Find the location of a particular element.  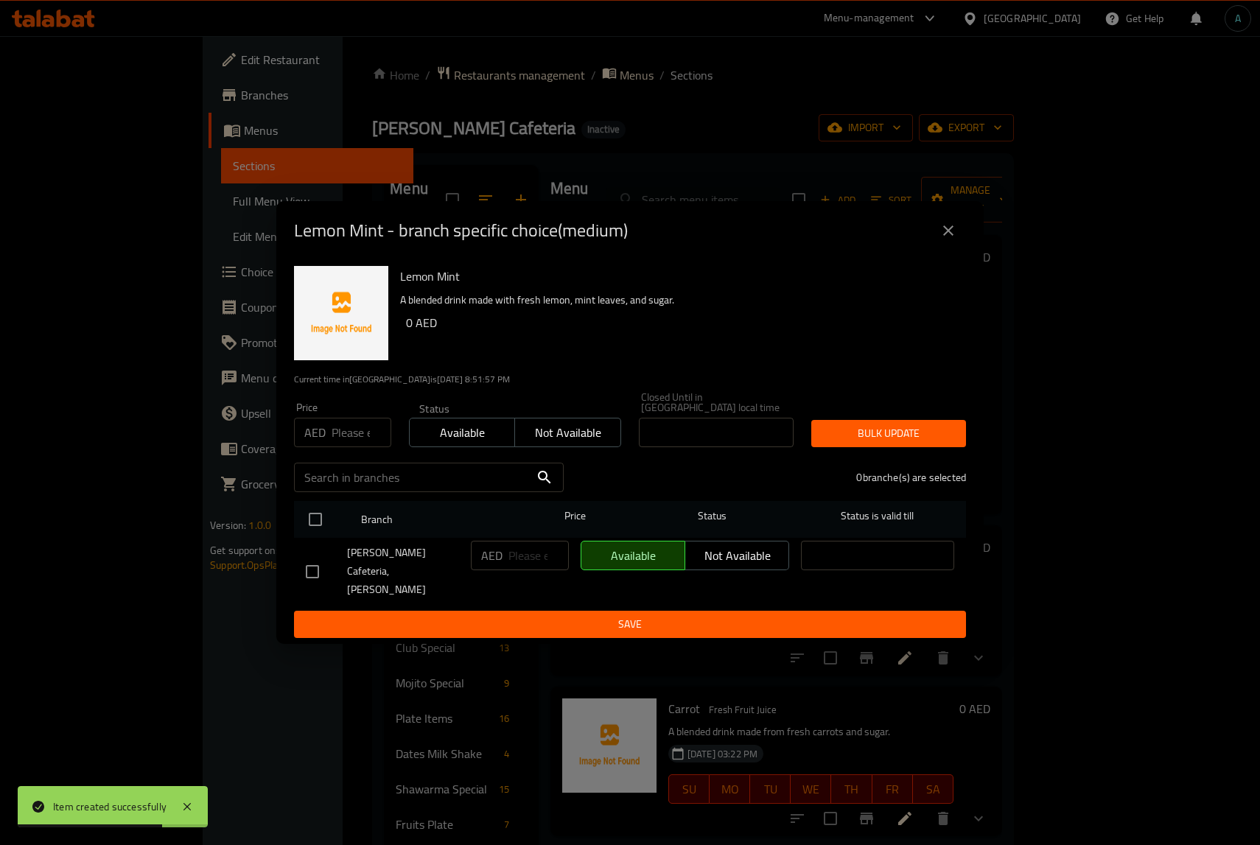

h2: Lemon Mint - branch specific choice(medium) is located at coordinates (461, 231).